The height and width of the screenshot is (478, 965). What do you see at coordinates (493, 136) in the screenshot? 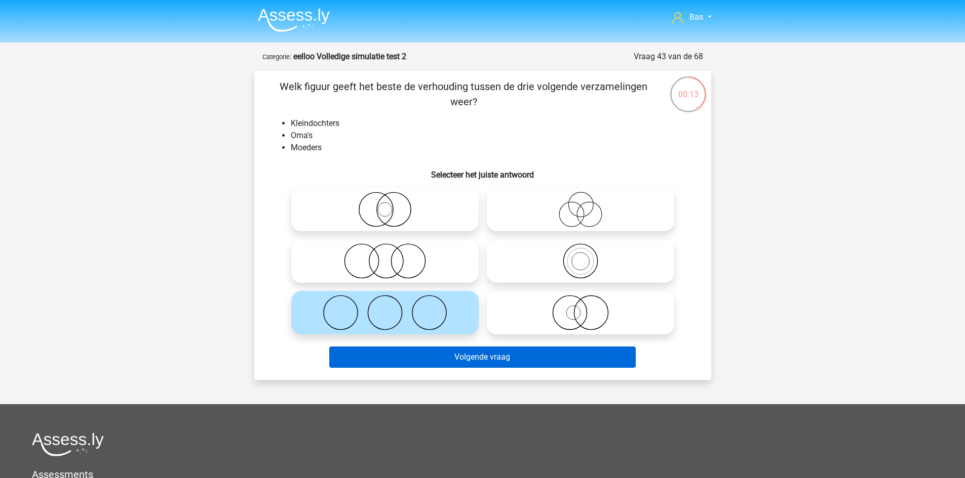
I see `li: Oma's` at bounding box center [493, 136].